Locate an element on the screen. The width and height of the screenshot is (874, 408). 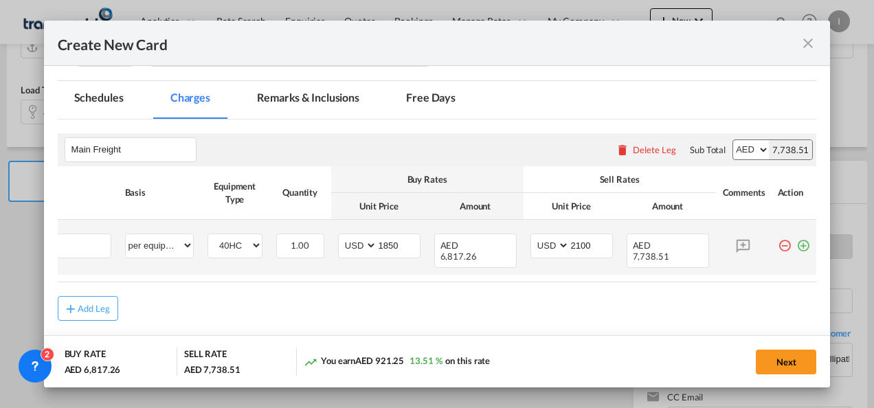
md-icon: icon-plus-circle-outline green-400-fg is located at coordinates (804, 241).